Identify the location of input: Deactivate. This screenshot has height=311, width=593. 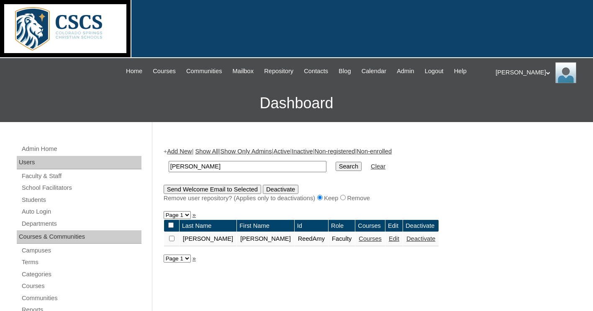
(280, 189).